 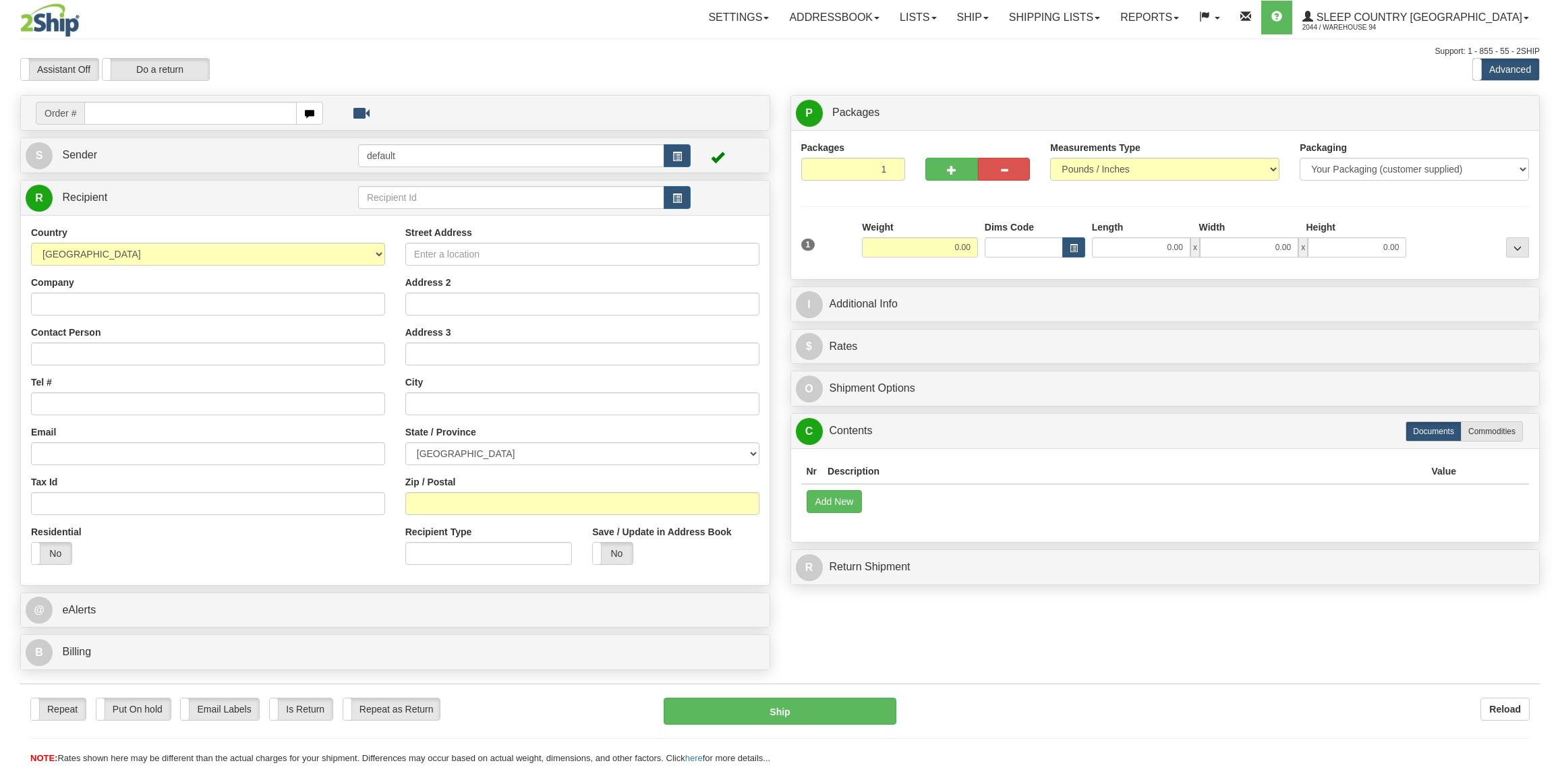 I want to click on span: Recipient, so click(x=85, y=197).